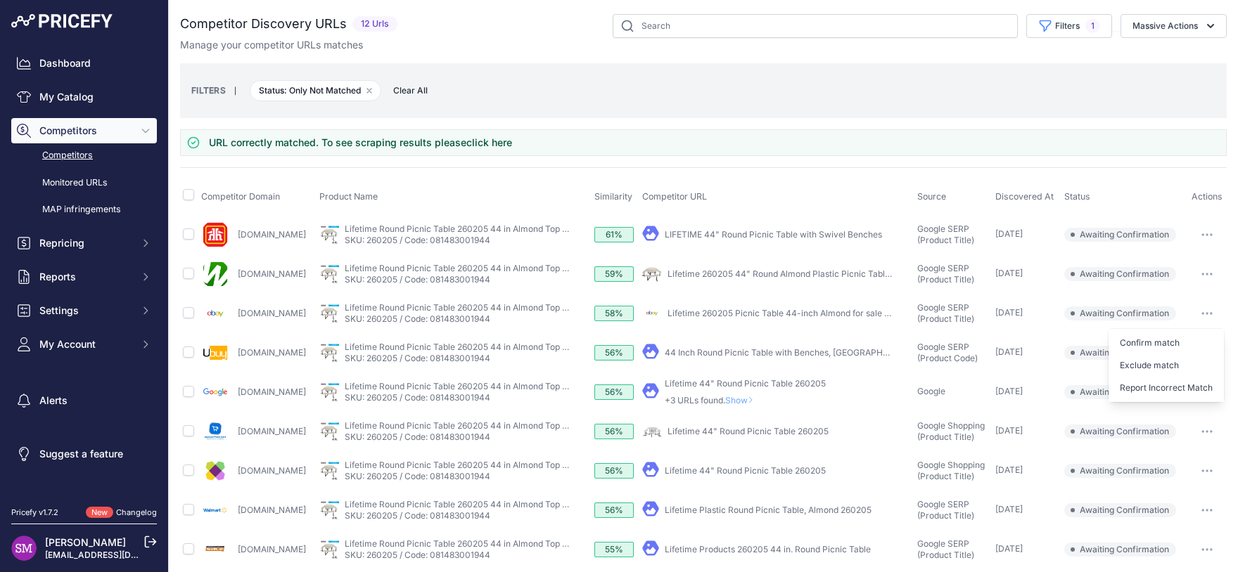 This screenshot has height=572, width=1238. What do you see at coordinates (674, 196) in the screenshot?
I see `span: Competitor URL` at bounding box center [674, 196].